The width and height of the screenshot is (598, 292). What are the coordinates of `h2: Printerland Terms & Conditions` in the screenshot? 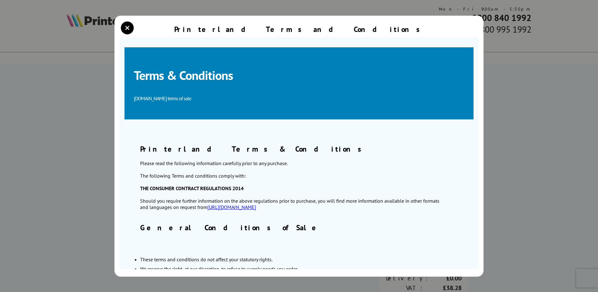 It's located at (299, 149).